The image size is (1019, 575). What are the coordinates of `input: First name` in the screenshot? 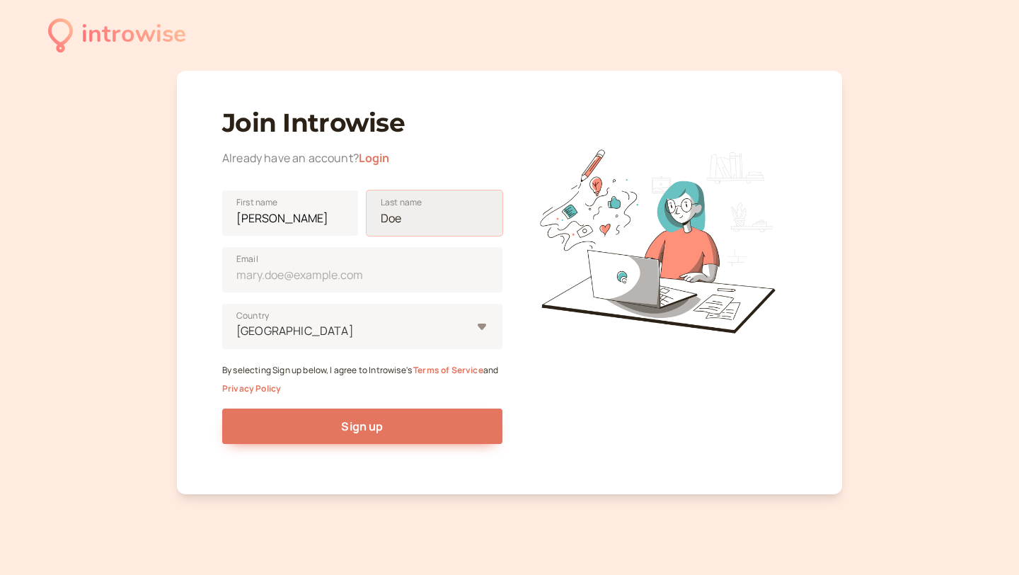 It's located at (290, 213).